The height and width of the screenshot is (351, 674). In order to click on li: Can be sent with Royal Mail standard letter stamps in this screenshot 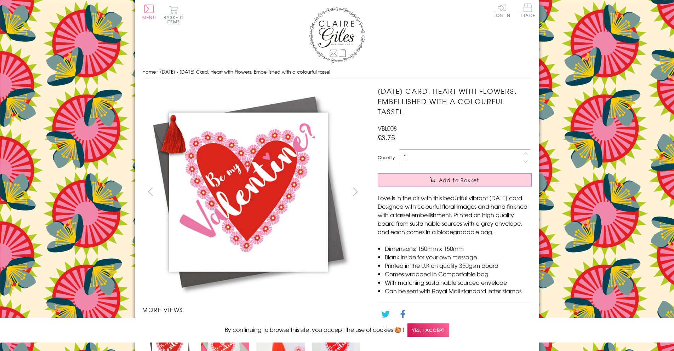, I will do `click(458, 291)`.